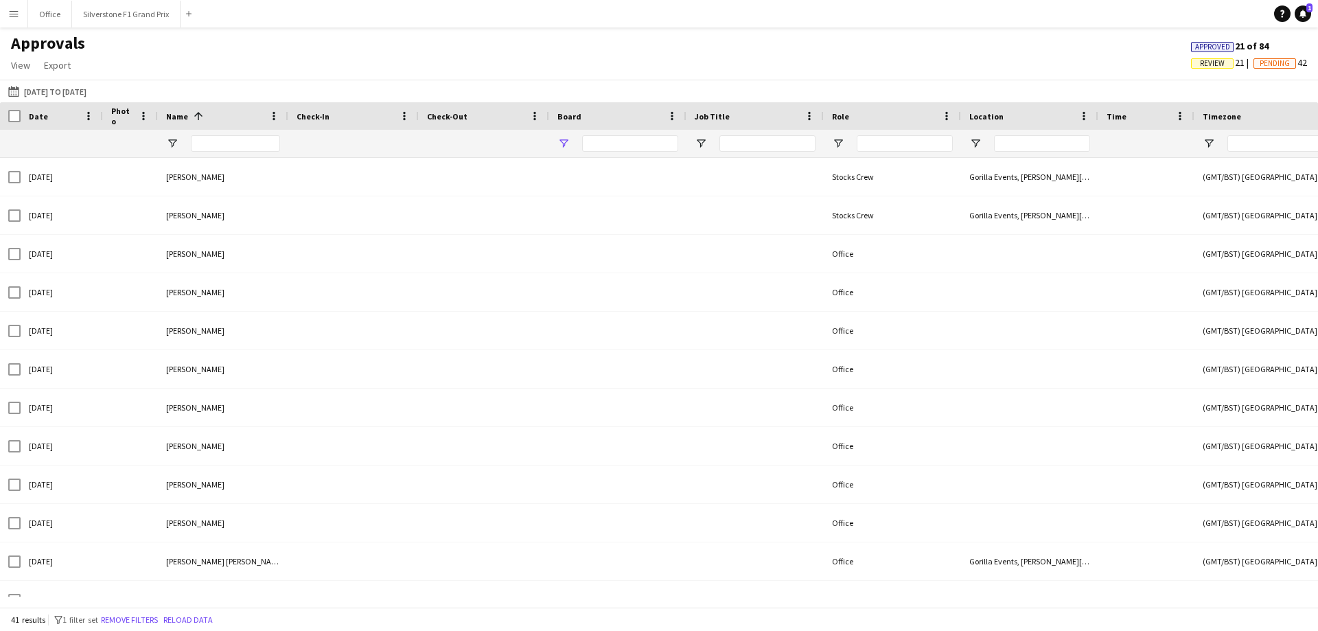  Describe the element at coordinates (1280, 62) in the screenshot. I see `span: 42` at that location.